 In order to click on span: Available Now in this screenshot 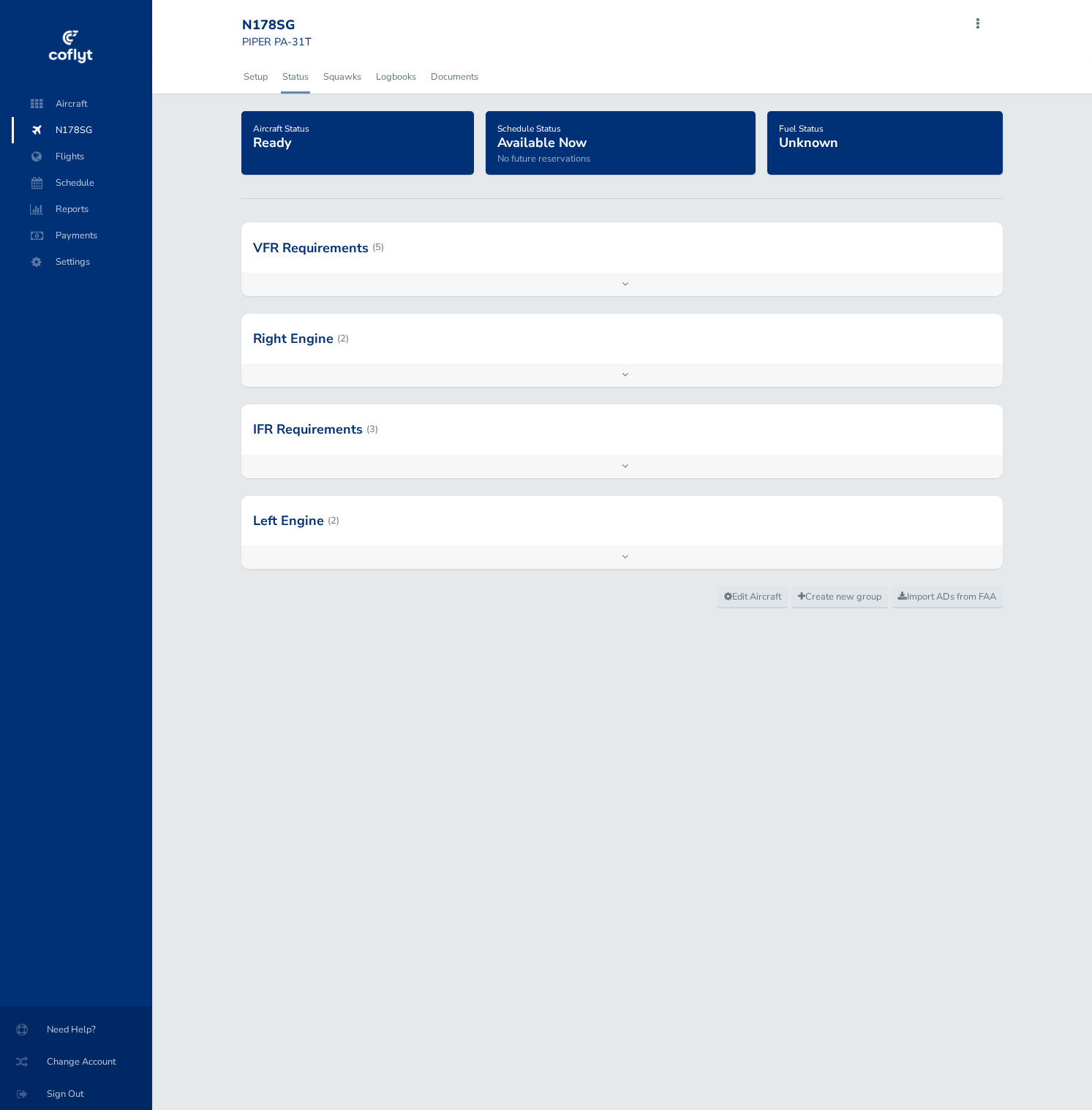, I will do `click(543, 142)`.